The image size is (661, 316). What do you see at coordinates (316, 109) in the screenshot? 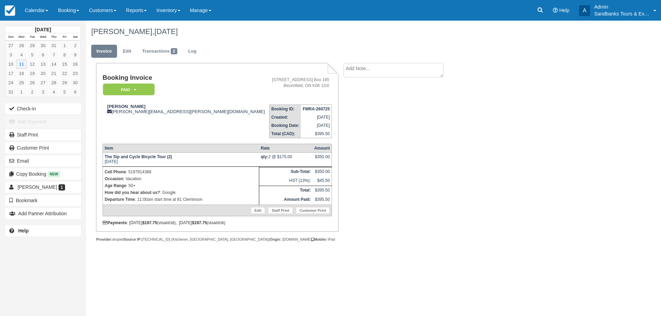
I see `strong: FMRA-260725` at bounding box center [316, 109].